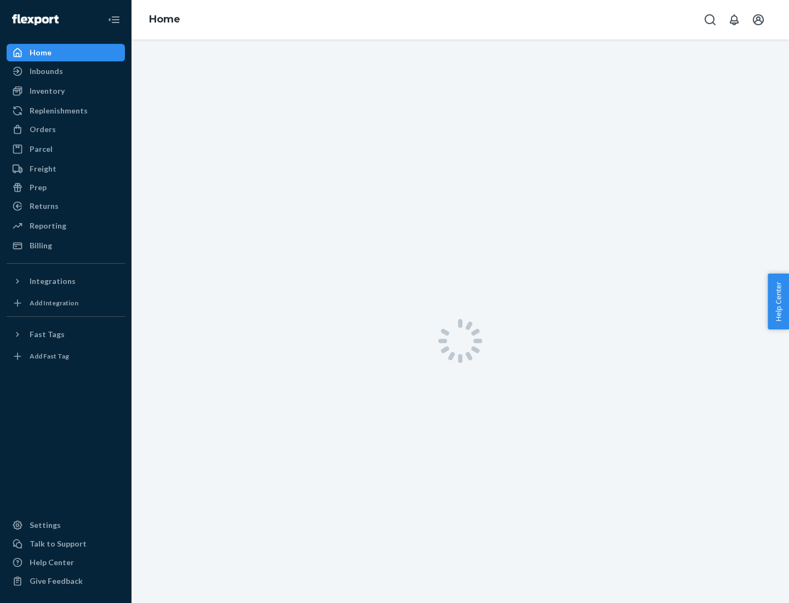 The width and height of the screenshot is (789, 603). What do you see at coordinates (47, 334) in the screenshot?
I see `div: Fast Tags` at bounding box center [47, 334].